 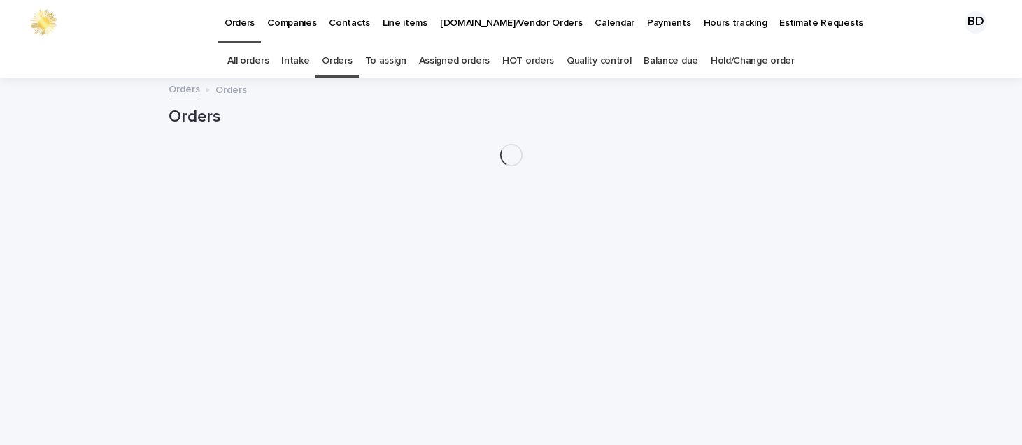 What do you see at coordinates (454, 61) in the screenshot?
I see `a: Assigned orders` at bounding box center [454, 61].